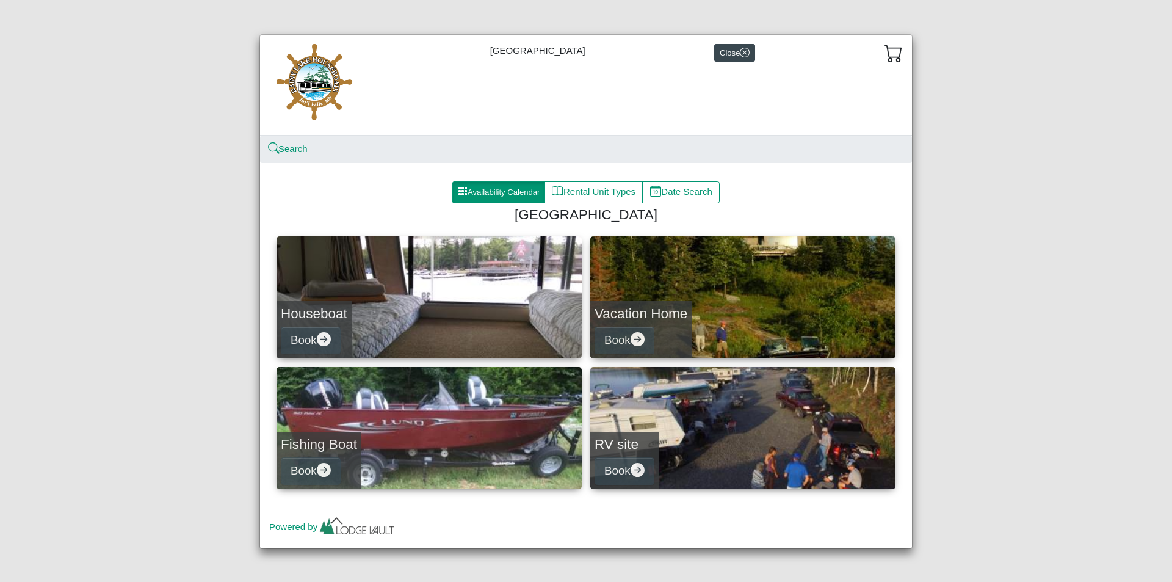 The height and width of the screenshot is (582, 1172). I want to click on h4: Fishing Boat, so click(319, 444).